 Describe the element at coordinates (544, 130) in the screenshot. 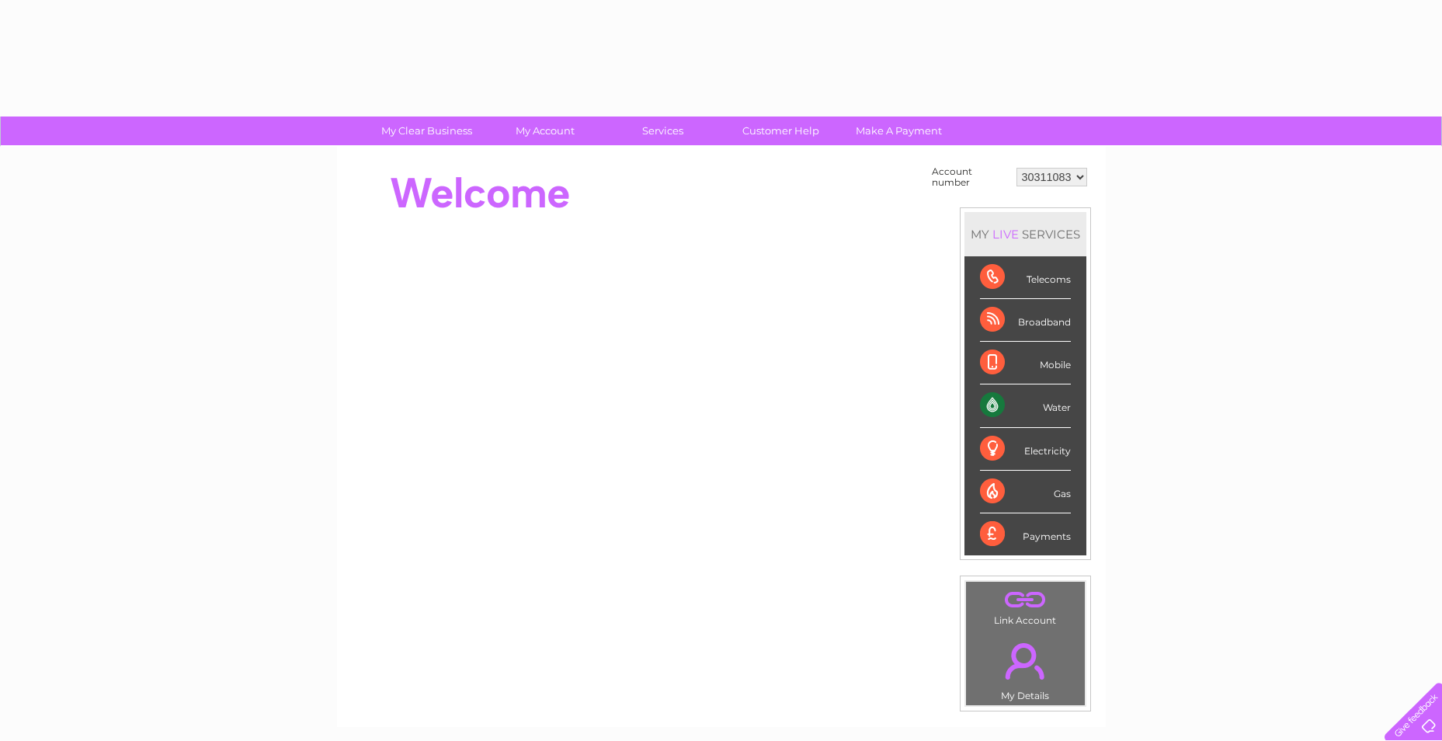

I see `a: My Account` at that location.